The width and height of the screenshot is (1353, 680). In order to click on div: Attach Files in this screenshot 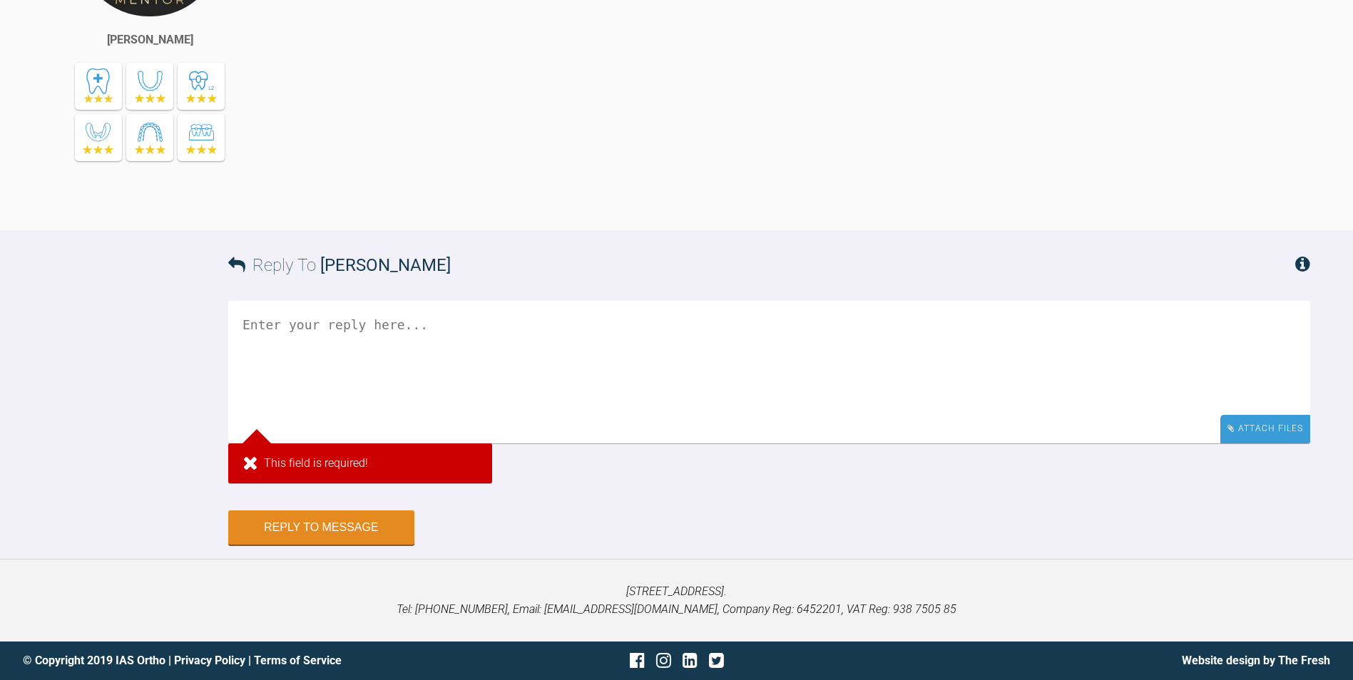, I will do `click(1265, 429)`.